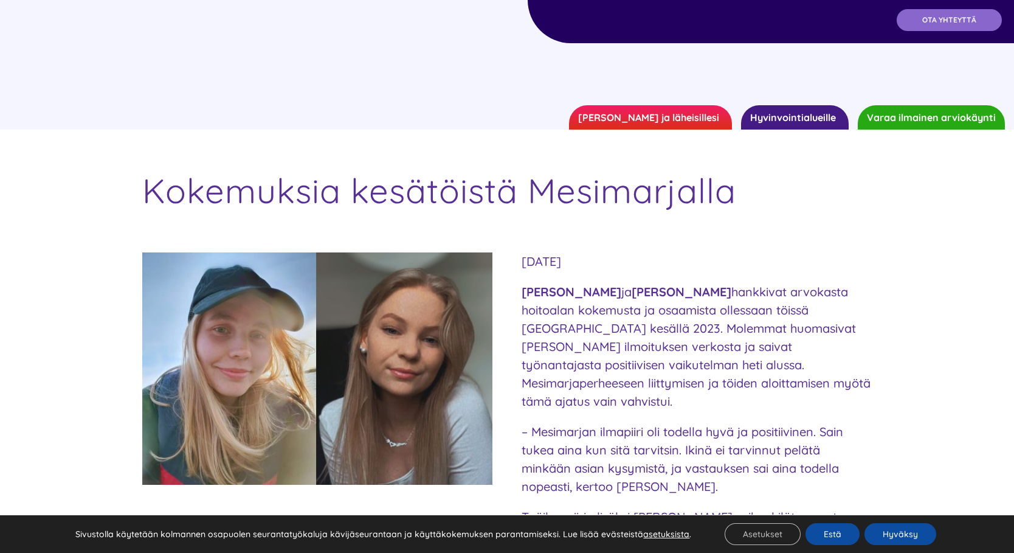 The width and height of the screenshot is (1014, 553). Describe the element at coordinates (626, 291) in the screenshot. I see `span: ja` at that location.